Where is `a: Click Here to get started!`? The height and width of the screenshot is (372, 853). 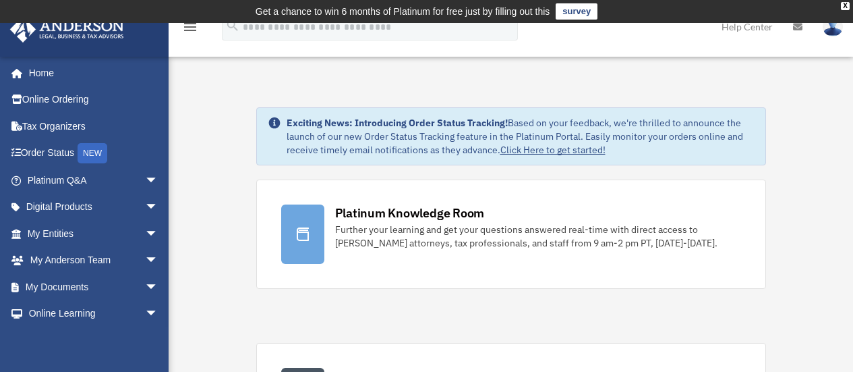
a: Click Here to get started! is located at coordinates (553, 150).